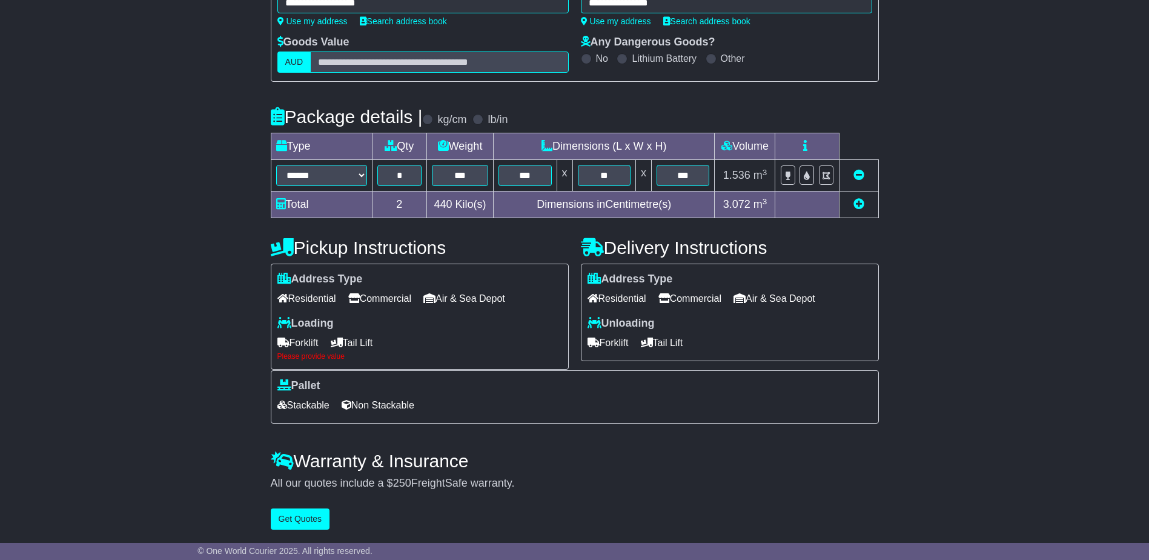  Describe the element at coordinates (737, 204) in the screenshot. I see `span: 3.072` at that location.